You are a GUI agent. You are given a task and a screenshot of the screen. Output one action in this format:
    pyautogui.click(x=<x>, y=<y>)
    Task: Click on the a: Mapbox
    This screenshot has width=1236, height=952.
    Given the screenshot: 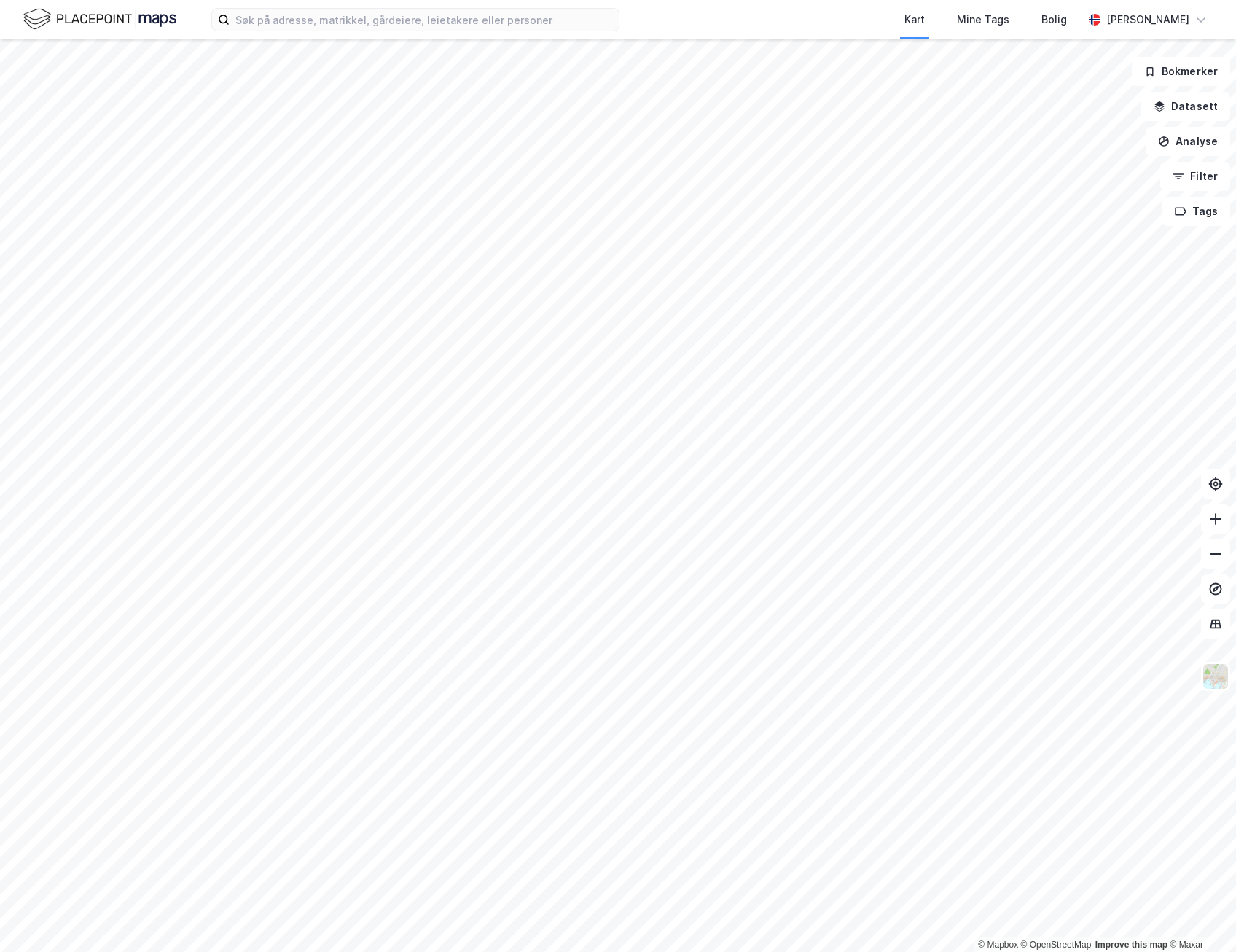 What is the action you would take?
    pyautogui.click(x=997, y=944)
    